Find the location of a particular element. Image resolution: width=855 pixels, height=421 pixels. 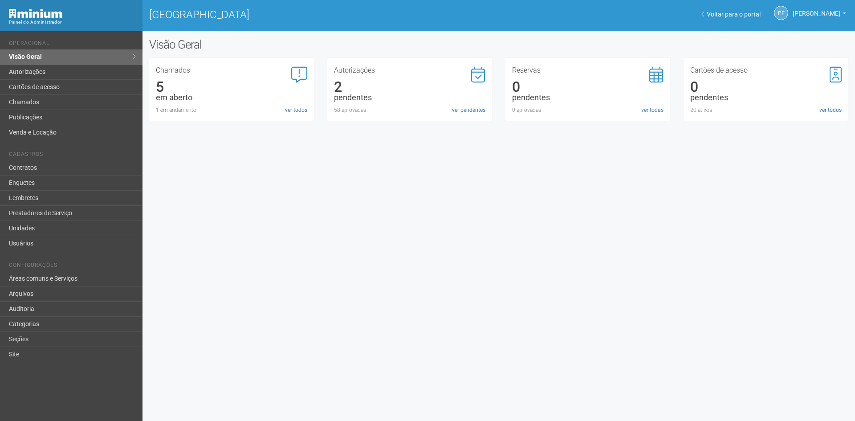

h3: Cartões de acesso is located at coordinates (766, 70).